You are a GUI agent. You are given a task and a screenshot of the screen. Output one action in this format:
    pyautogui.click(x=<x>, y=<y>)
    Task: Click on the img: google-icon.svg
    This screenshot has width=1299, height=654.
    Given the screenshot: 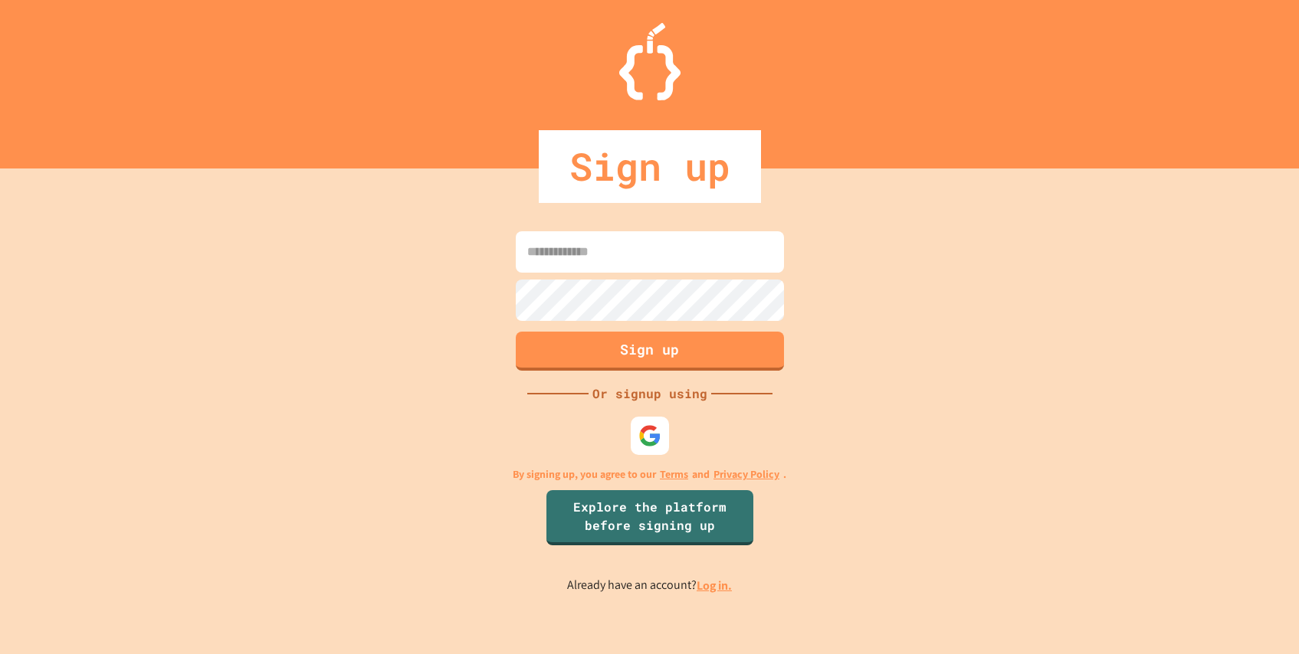 What is the action you would take?
    pyautogui.click(x=650, y=436)
    